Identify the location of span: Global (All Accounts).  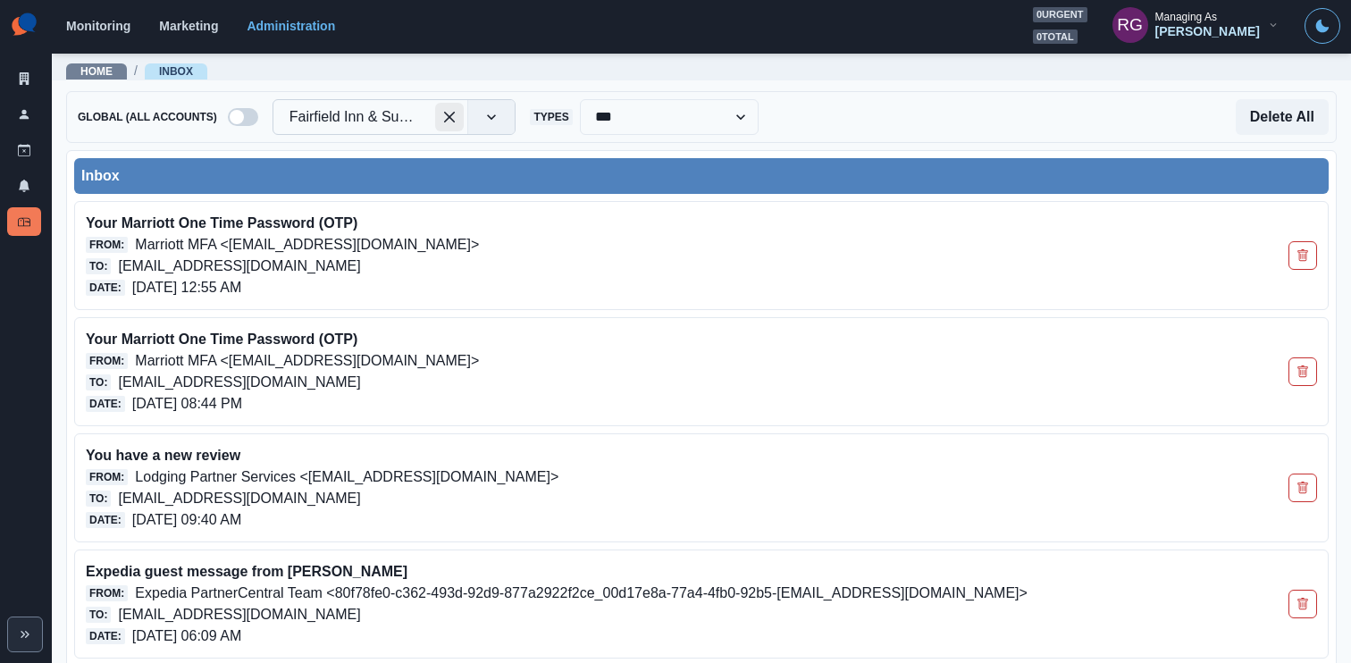
(147, 117).